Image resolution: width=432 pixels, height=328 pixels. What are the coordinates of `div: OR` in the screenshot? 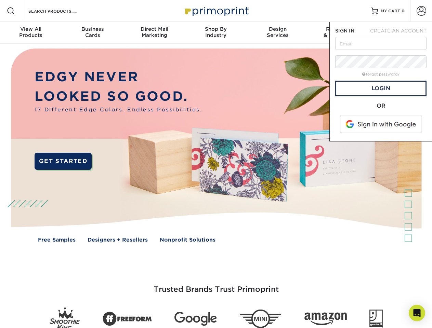 It's located at (380, 106).